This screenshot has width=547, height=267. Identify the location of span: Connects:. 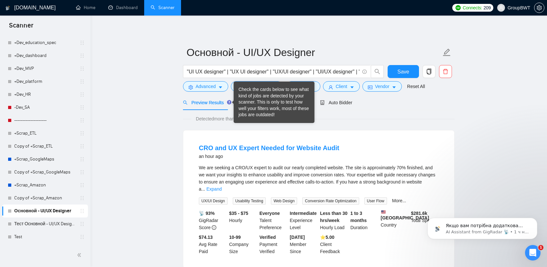
(472, 8).